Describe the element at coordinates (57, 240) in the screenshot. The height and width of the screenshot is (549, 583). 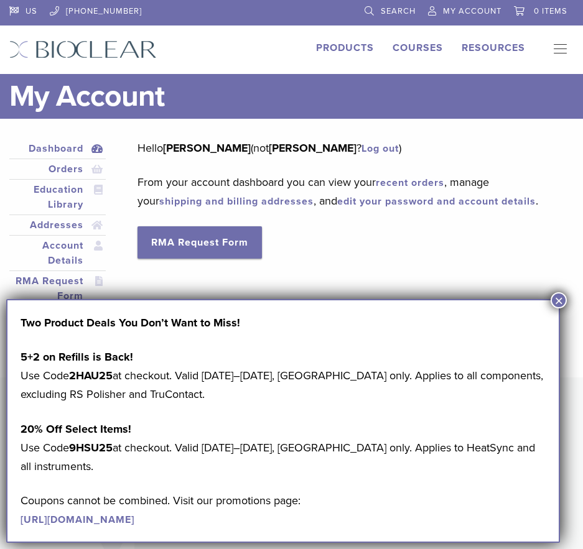
I see `nav: Account pages` at that location.